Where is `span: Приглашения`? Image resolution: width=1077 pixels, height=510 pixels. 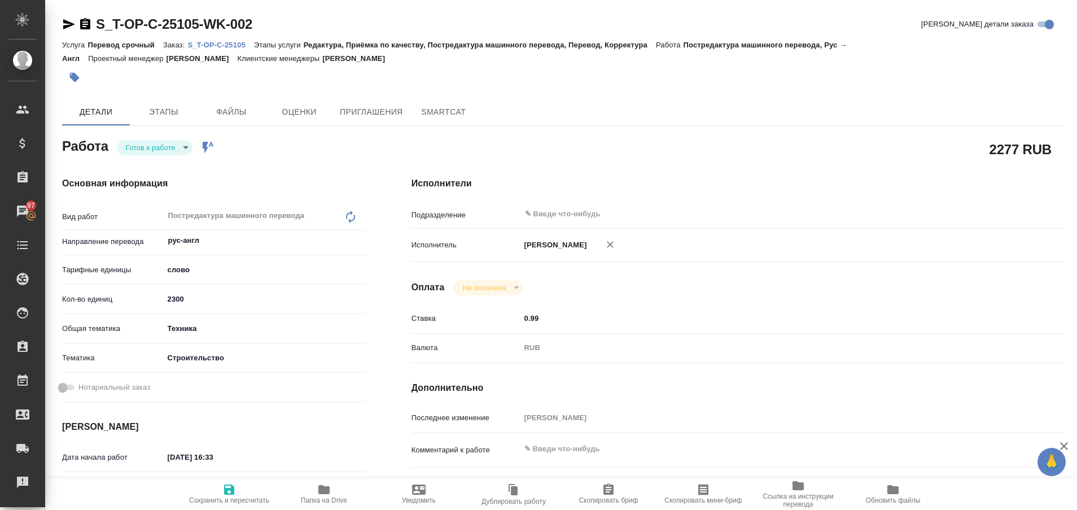
span: Приглашения is located at coordinates (371, 112).